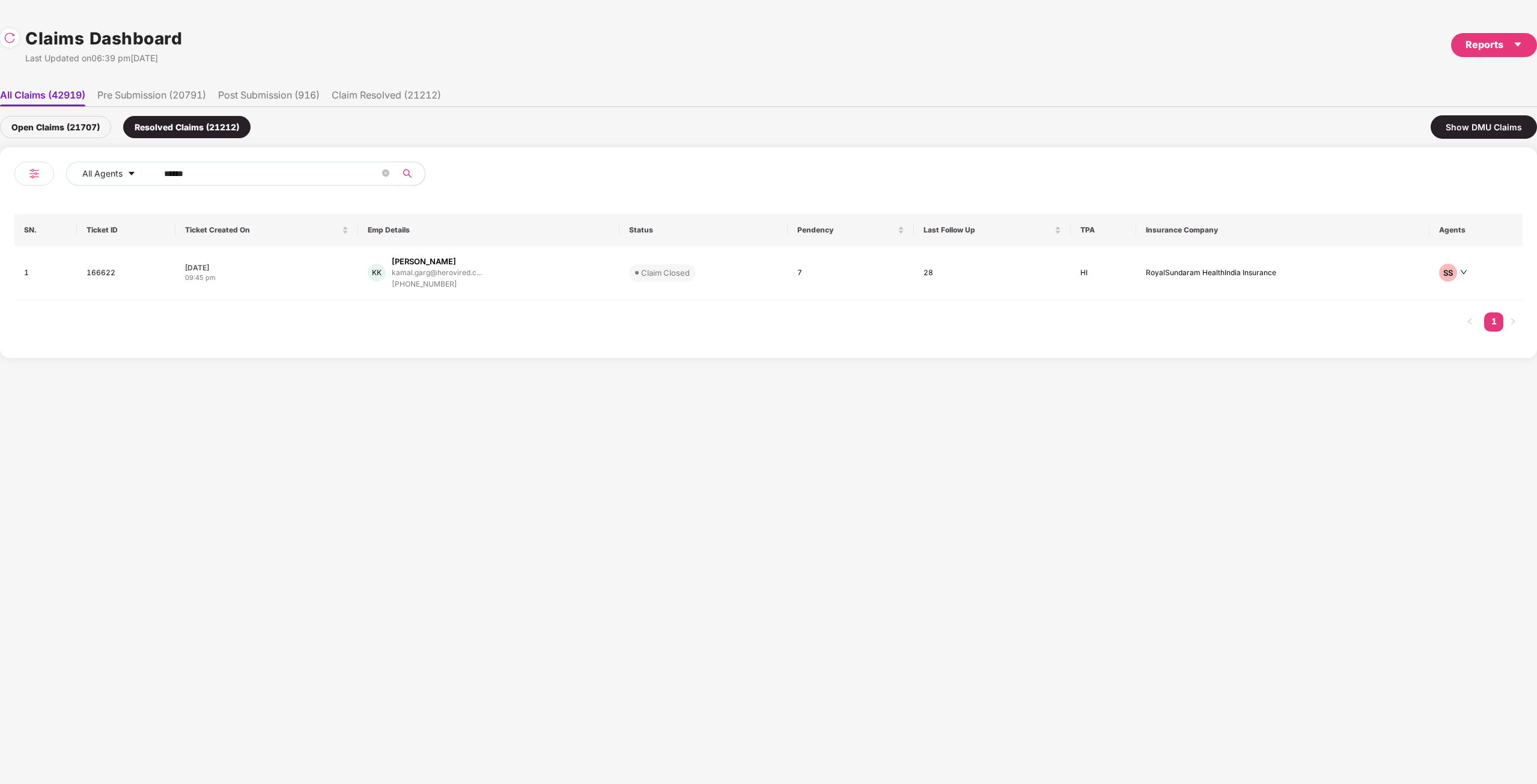 This screenshot has width=1537, height=784. Describe the element at coordinates (1493, 322) in the screenshot. I see `li: 1` at that location.